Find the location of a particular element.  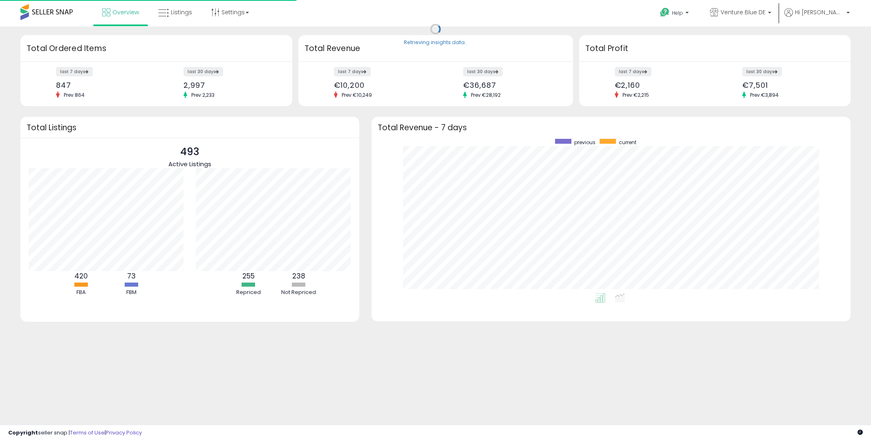

i: Get Help is located at coordinates (665, 12).